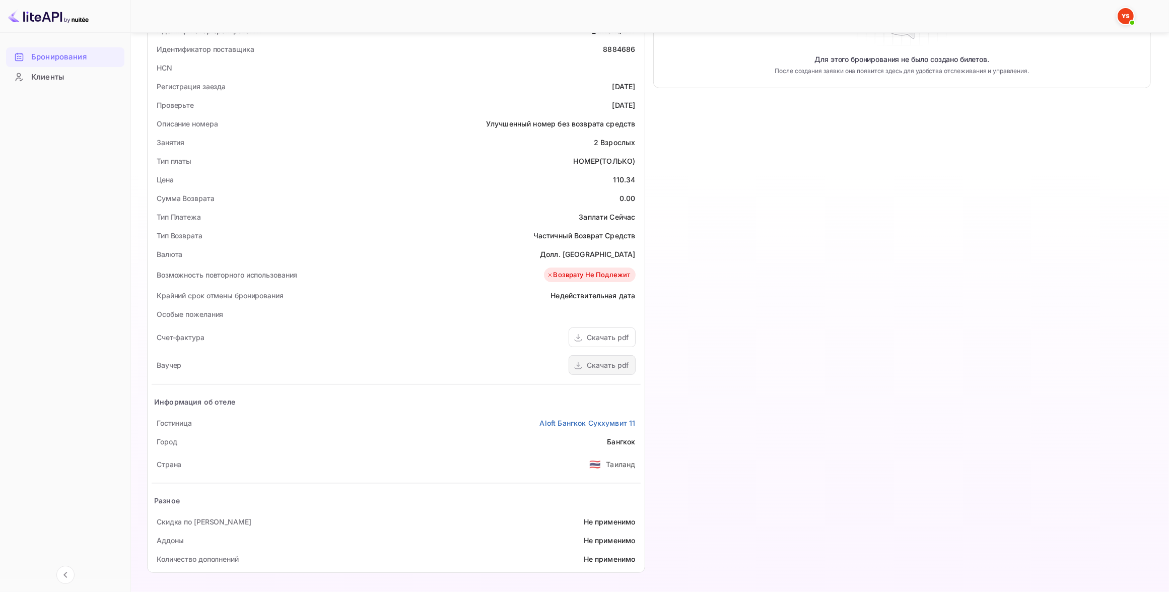 The width and height of the screenshot is (1169, 592). What do you see at coordinates (65, 56) in the screenshot?
I see `a: Бронирования` at bounding box center [65, 56].